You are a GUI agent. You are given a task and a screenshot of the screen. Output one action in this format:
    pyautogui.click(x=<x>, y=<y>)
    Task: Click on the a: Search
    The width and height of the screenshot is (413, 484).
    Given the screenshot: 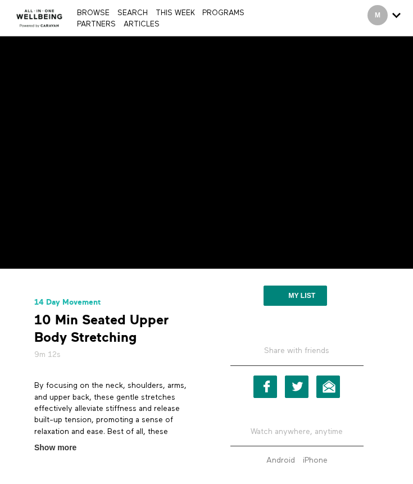 What is the action you would take?
    pyautogui.click(x=133, y=13)
    